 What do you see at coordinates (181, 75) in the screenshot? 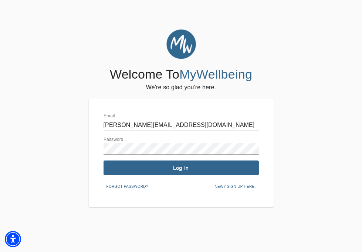
I see `h4: Welcome To` at bounding box center [181, 75].